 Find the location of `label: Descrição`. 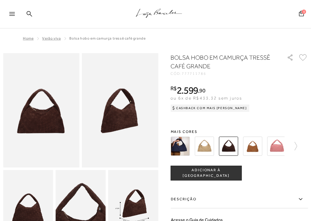

label: Descrição is located at coordinates (239, 200).